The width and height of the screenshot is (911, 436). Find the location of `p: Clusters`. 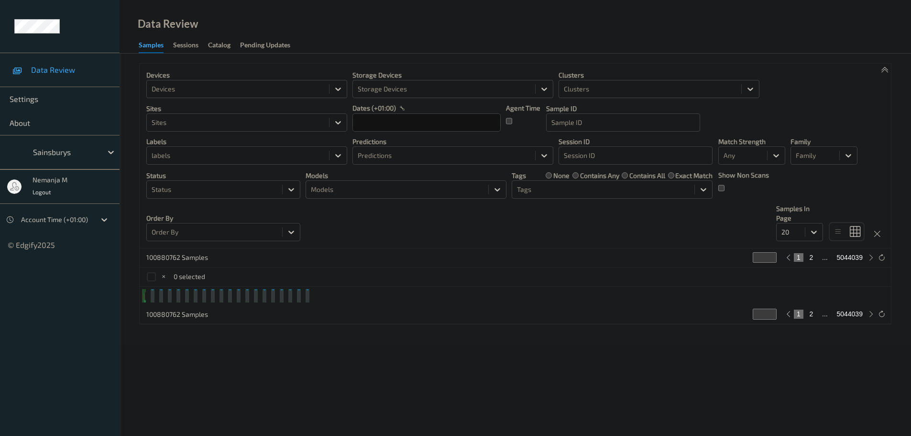

p: Clusters is located at coordinates (659, 75).